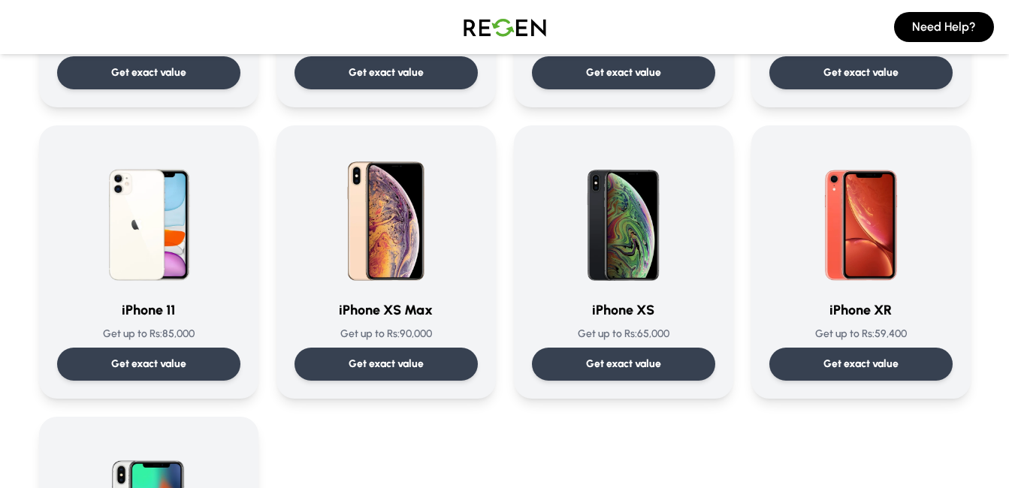 The width and height of the screenshot is (1009, 488). What do you see at coordinates (624, 216) in the screenshot?
I see `img: iPhone XS` at bounding box center [624, 216].